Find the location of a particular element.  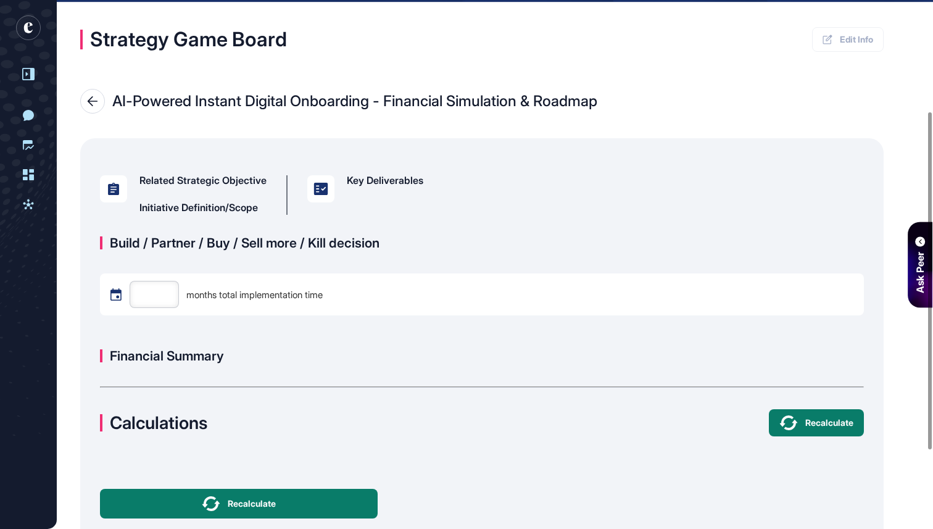

div: months total implementation time is located at coordinates (254, 294).